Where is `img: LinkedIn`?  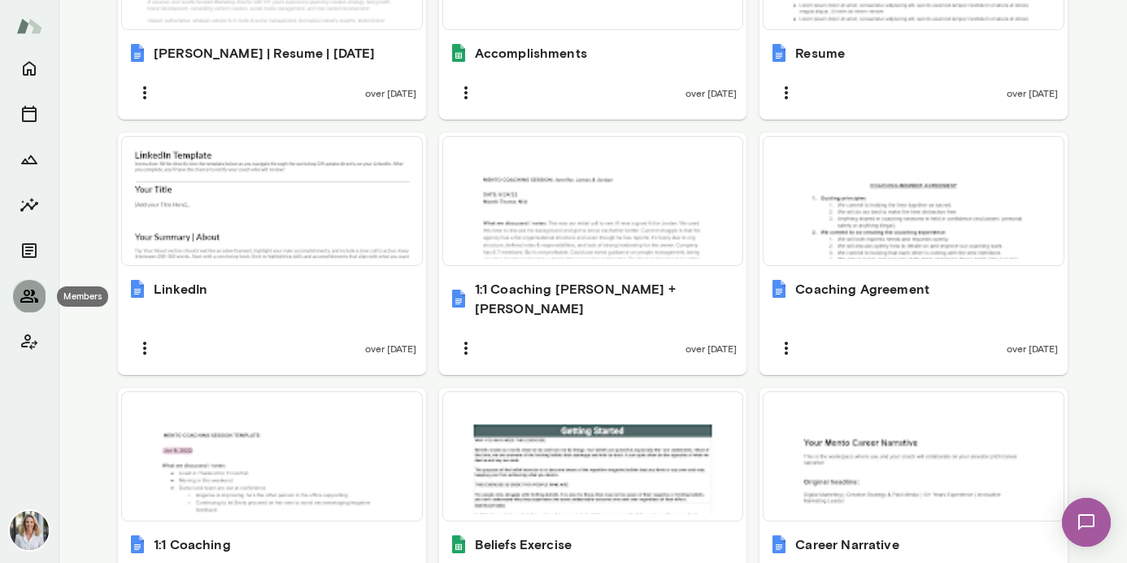 img: LinkedIn is located at coordinates (137, 289).